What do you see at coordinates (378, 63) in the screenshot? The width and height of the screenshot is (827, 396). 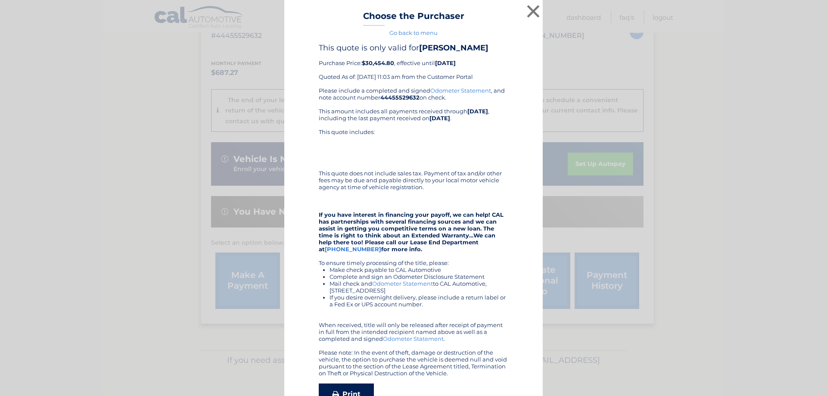 I see `b: $30,454.80` at bounding box center [378, 63].